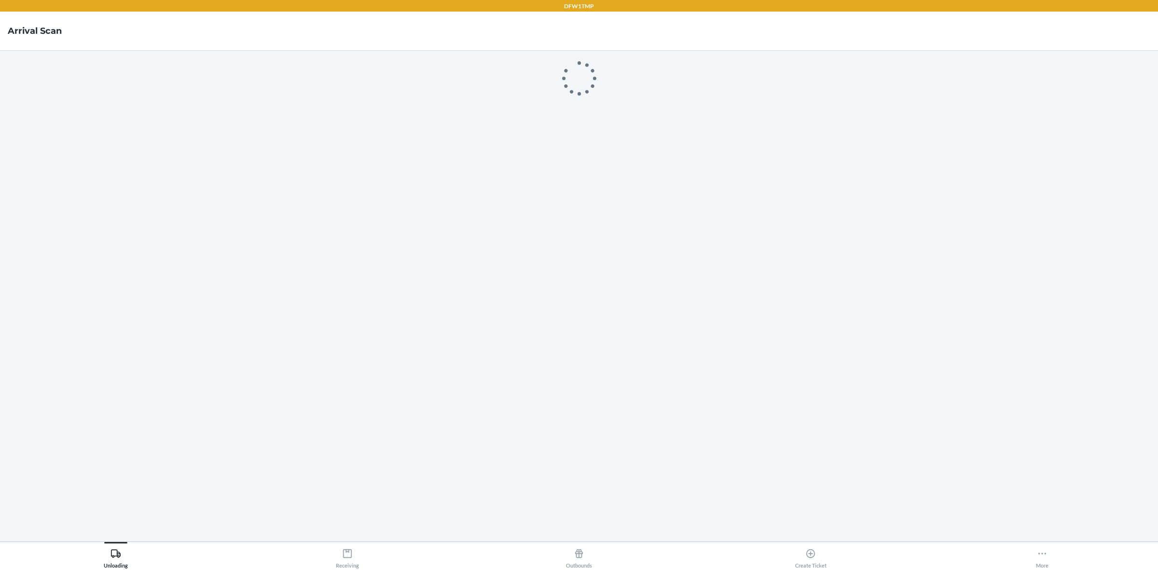  Describe the element at coordinates (116, 556) in the screenshot. I see `div: Unloading` at that location.